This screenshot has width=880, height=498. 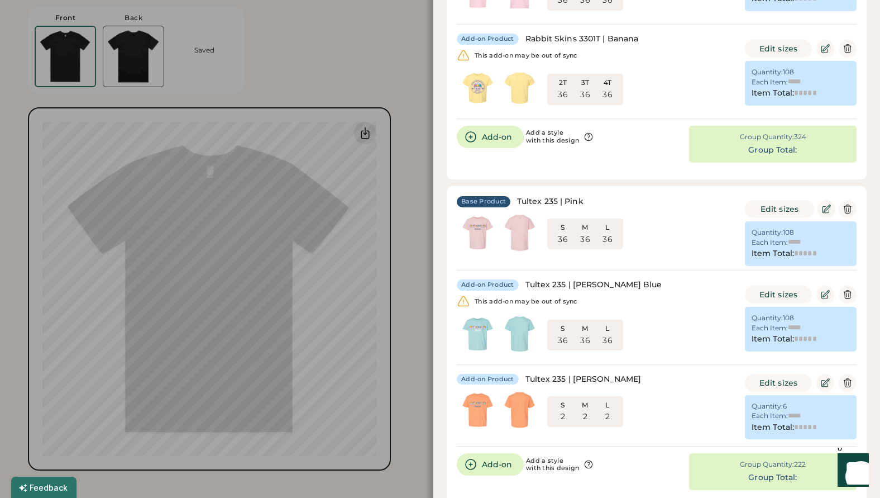 I want to click on div: Base Product, so click(x=484, y=202).